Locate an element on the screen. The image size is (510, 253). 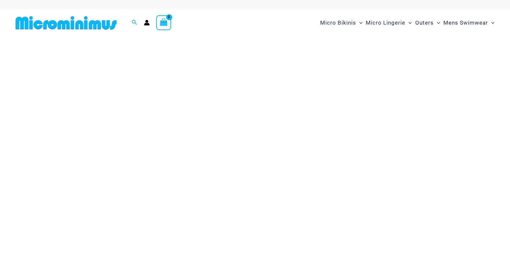
a: Mens SwimwearMenu ToggleMenu Toggle is located at coordinates (469, 23).